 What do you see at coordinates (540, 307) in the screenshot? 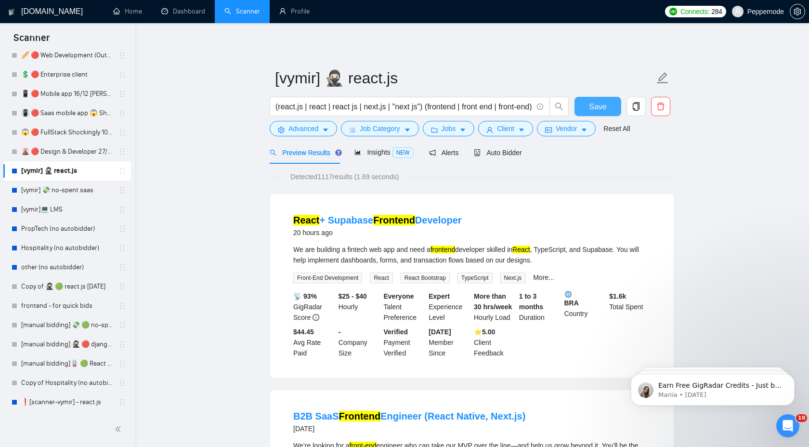
I see `div: Duration` at bounding box center [540, 307].